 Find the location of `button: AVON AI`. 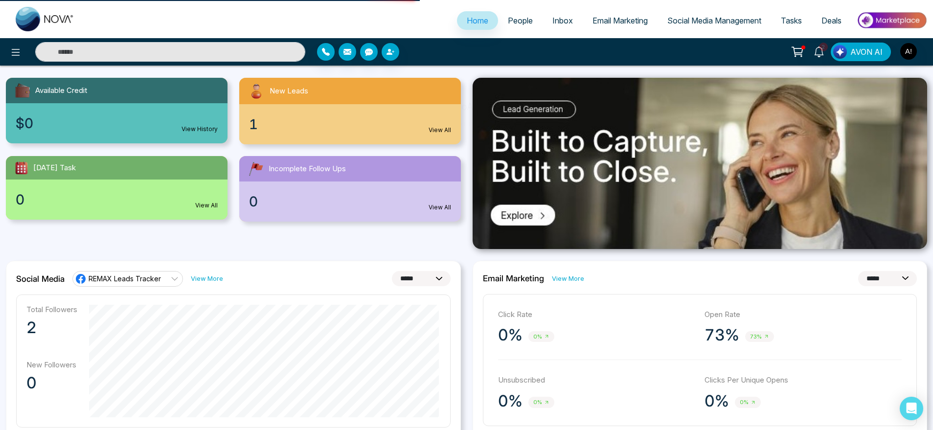

button: AVON AI is located at coordinates (861, 52).